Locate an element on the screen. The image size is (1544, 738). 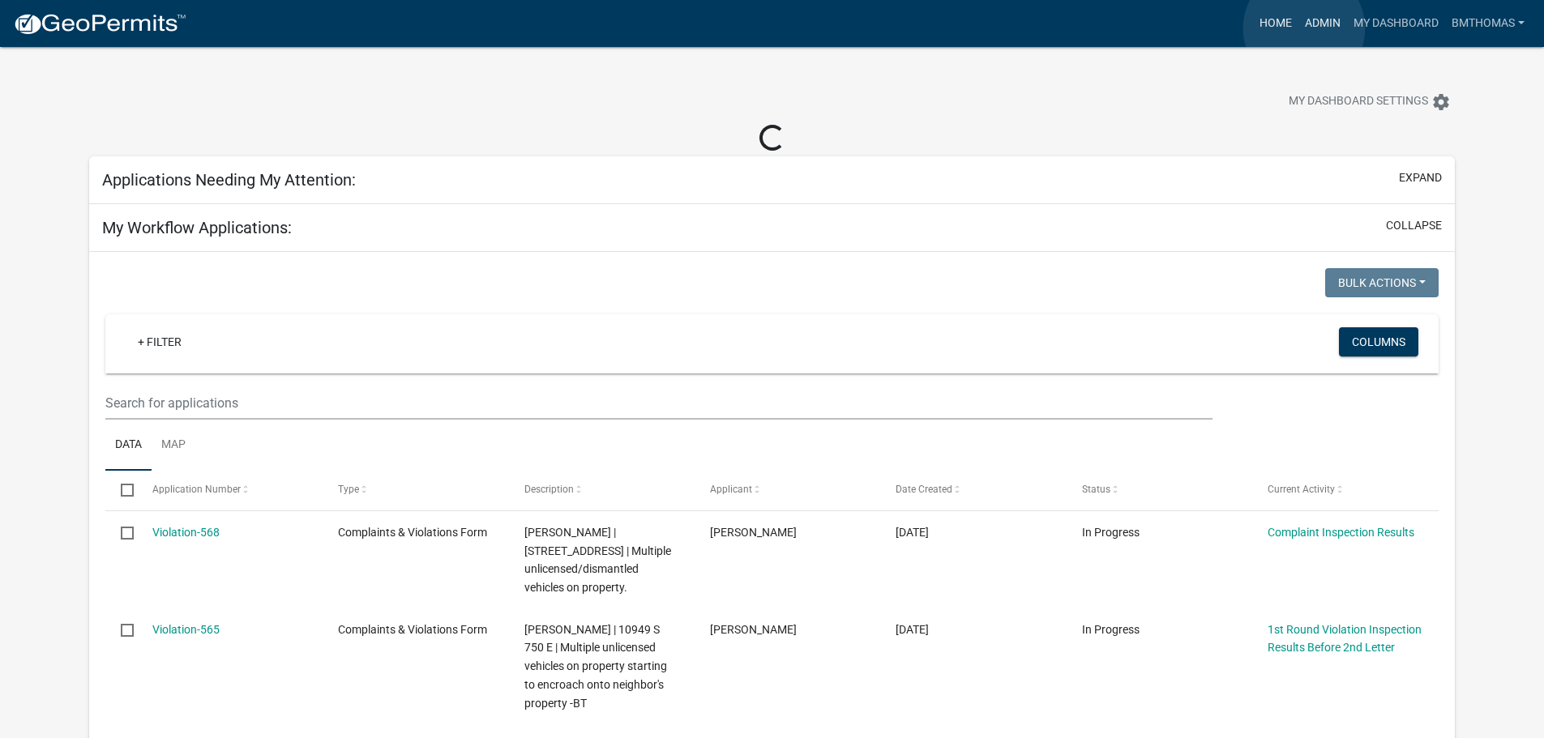
a: Violation-565 is located at coordinates (186, 630).